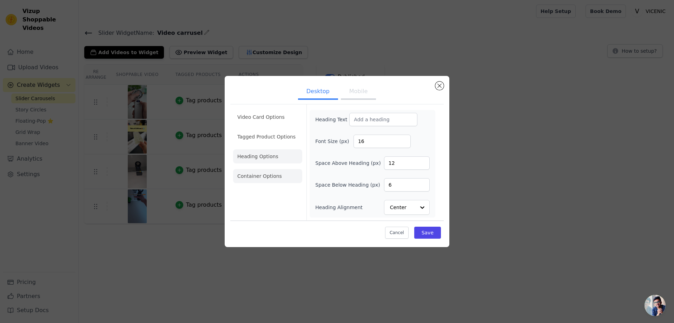 The image size is (674, 323). Describe the element at coordinates (332, 119) in the screenshot. I see `label: Heading Text` at that location.